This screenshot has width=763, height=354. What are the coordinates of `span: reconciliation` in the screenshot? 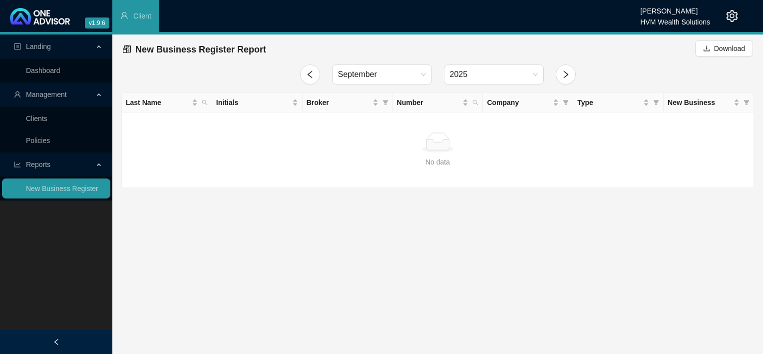 It's located at (127, 49).